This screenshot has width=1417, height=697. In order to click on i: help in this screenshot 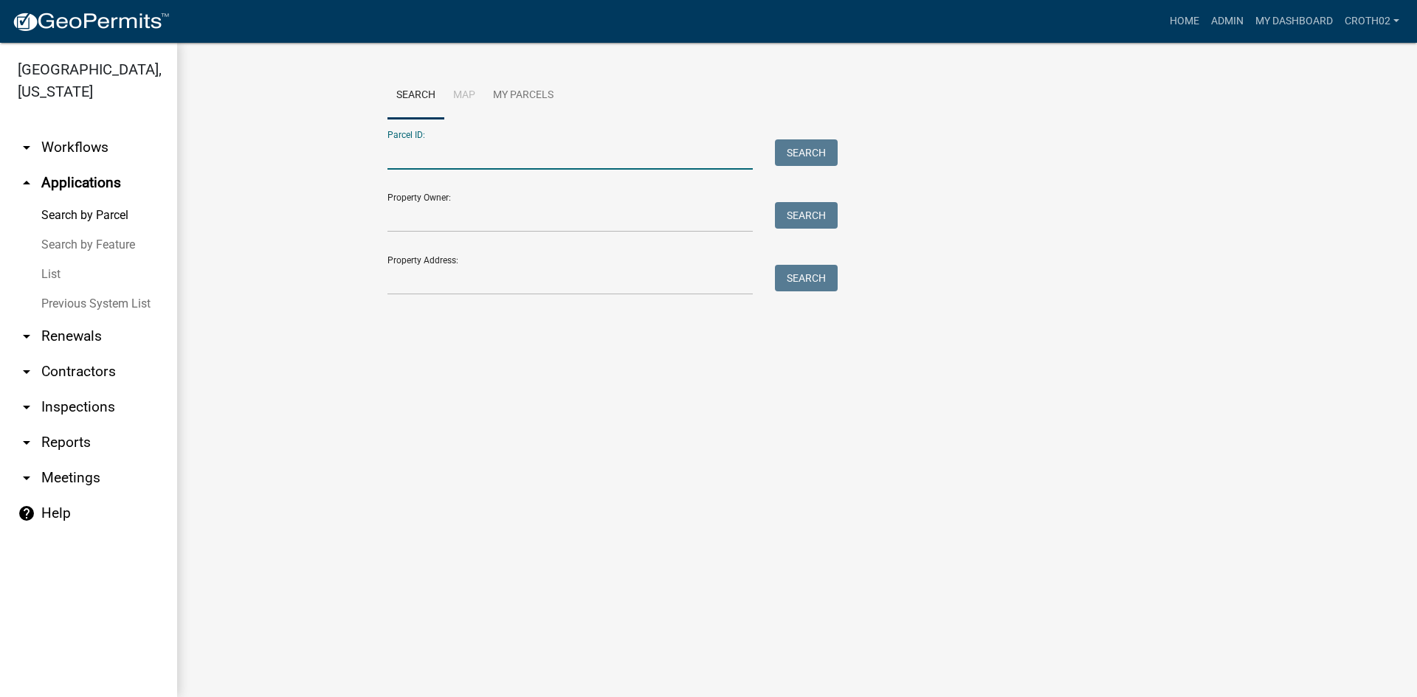, I will do `click(27, 514)`.